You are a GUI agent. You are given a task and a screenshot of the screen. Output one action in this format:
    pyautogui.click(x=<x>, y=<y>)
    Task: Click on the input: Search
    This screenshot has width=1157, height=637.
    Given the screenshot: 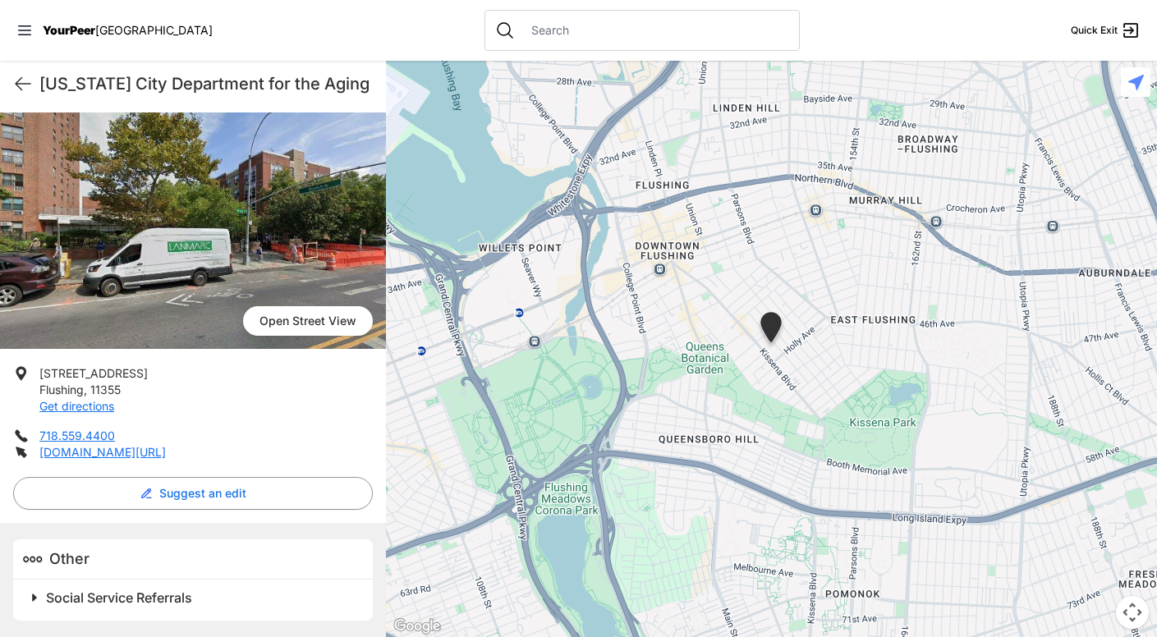 What is the action you would take?
    pyautogui.click(x=655, y=30)
    